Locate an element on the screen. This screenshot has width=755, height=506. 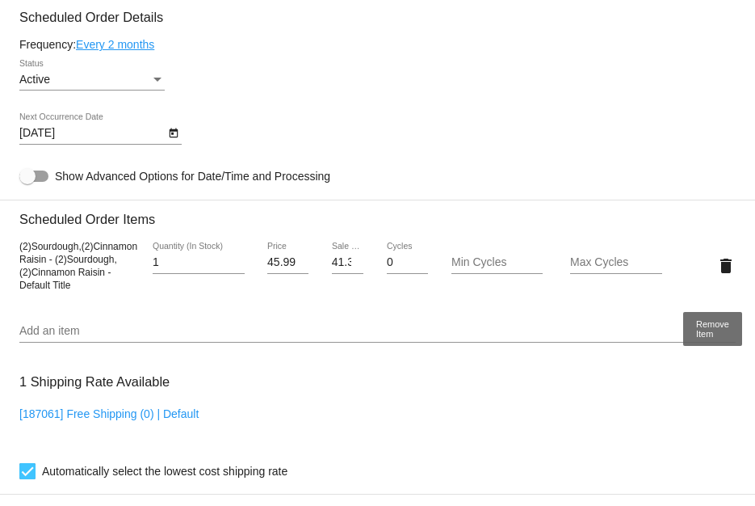
a: Every 2 months is located at coordinates (115, 44).